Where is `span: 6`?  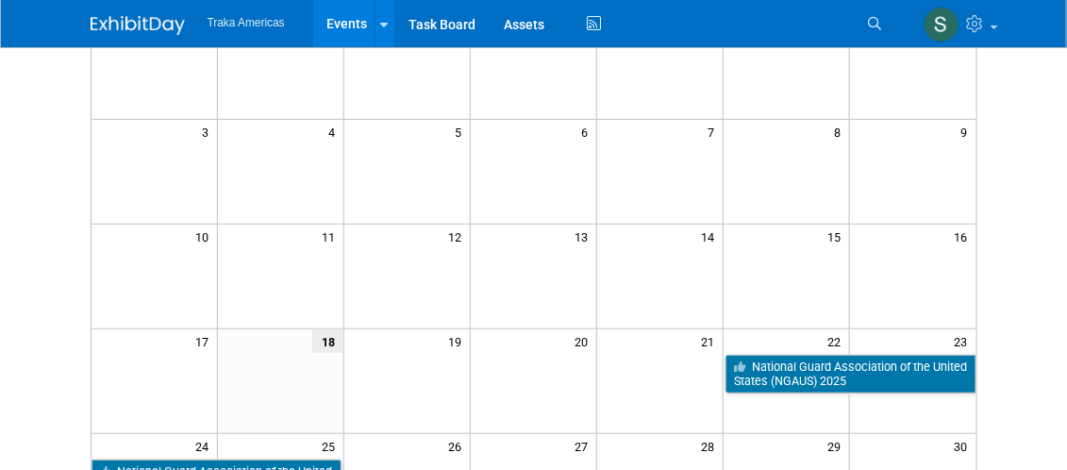
span: 6 is located at coordinates (588, 131).